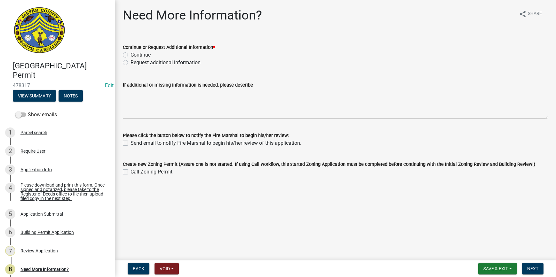 The image size is (556, 277). What do you see at coordinates (71, 96) in the screenshot?
I see `button: Notes` at bounding box center [71, 96].